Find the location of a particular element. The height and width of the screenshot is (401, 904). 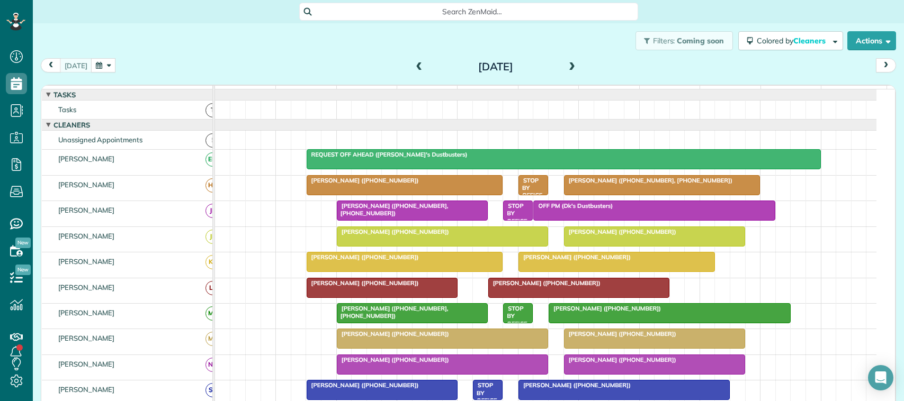

span: T is located at coordinates (212, 110).